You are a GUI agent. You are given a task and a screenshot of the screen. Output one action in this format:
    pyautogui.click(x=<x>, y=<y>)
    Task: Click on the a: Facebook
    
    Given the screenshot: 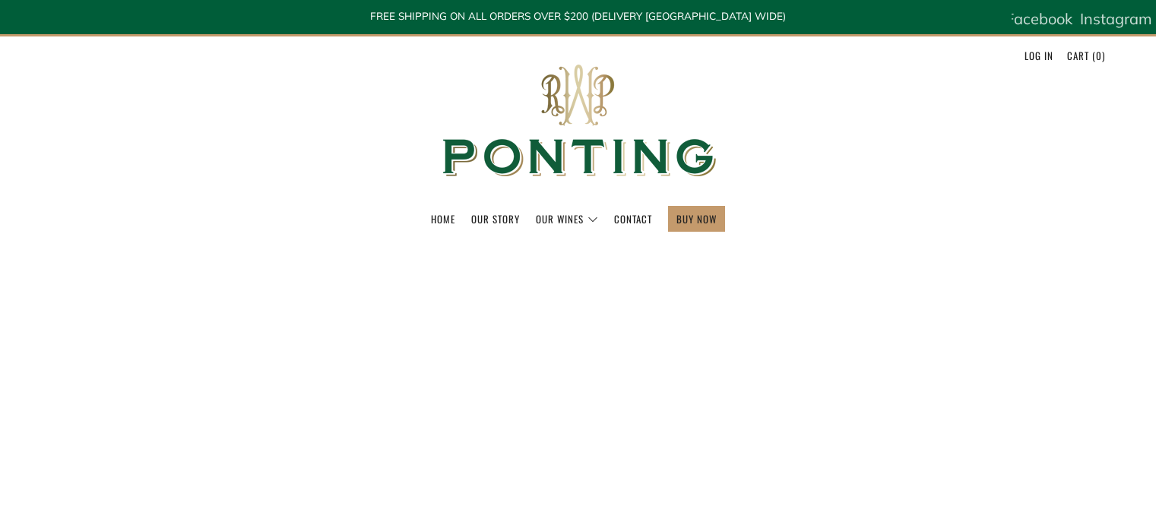 What is the action you would take?
    pyautogui.click(x=1039, y=19)
    